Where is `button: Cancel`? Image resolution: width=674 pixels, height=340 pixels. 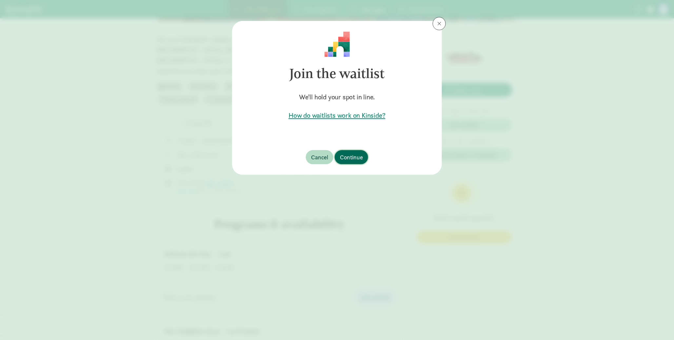
button: Cancel is located at coordinates (319, 157).